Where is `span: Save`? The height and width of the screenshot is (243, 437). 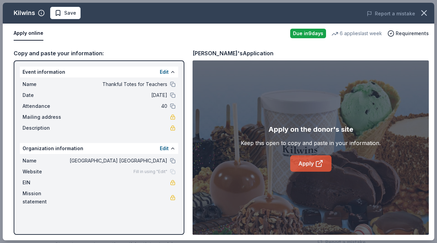
span: Save is located at coordinates (70, 13).